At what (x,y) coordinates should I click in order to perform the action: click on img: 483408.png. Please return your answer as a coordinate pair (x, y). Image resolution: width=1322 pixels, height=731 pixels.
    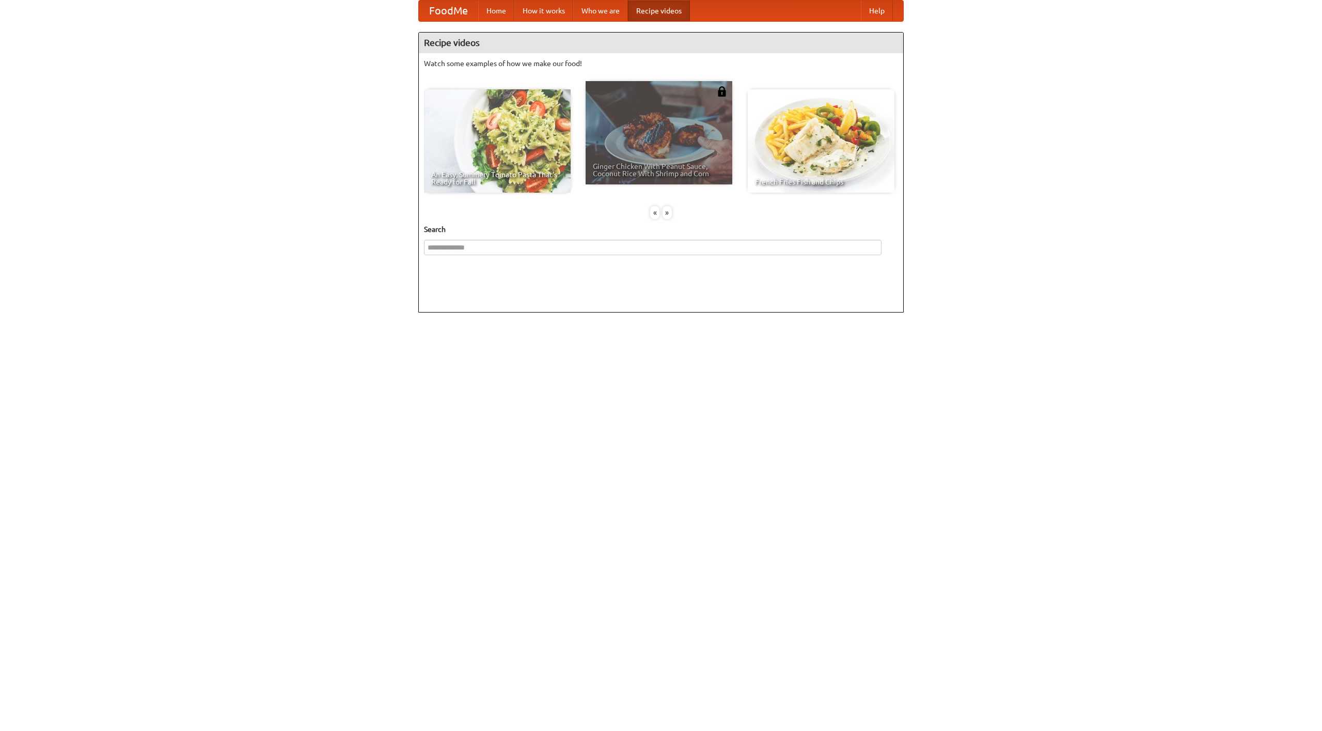
    Looking at the image, I should click on (722, 91).